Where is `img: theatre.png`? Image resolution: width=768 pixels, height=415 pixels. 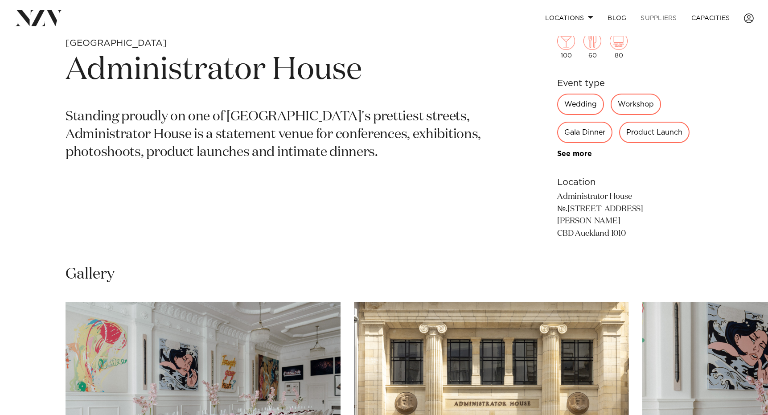
img: theatre.png is located at coordinates (619, 41).